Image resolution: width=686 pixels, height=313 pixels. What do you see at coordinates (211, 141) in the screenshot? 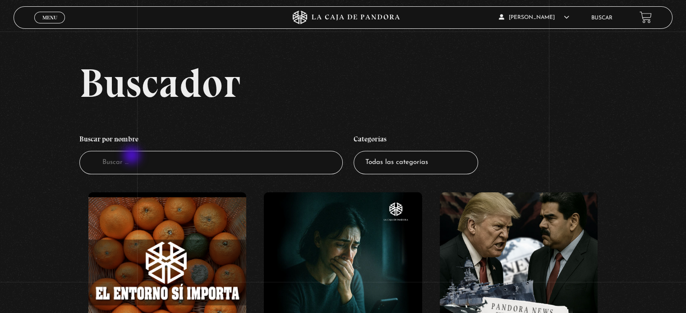
I see `h4: Buscar por nombre` at bounding box center [211, 141].